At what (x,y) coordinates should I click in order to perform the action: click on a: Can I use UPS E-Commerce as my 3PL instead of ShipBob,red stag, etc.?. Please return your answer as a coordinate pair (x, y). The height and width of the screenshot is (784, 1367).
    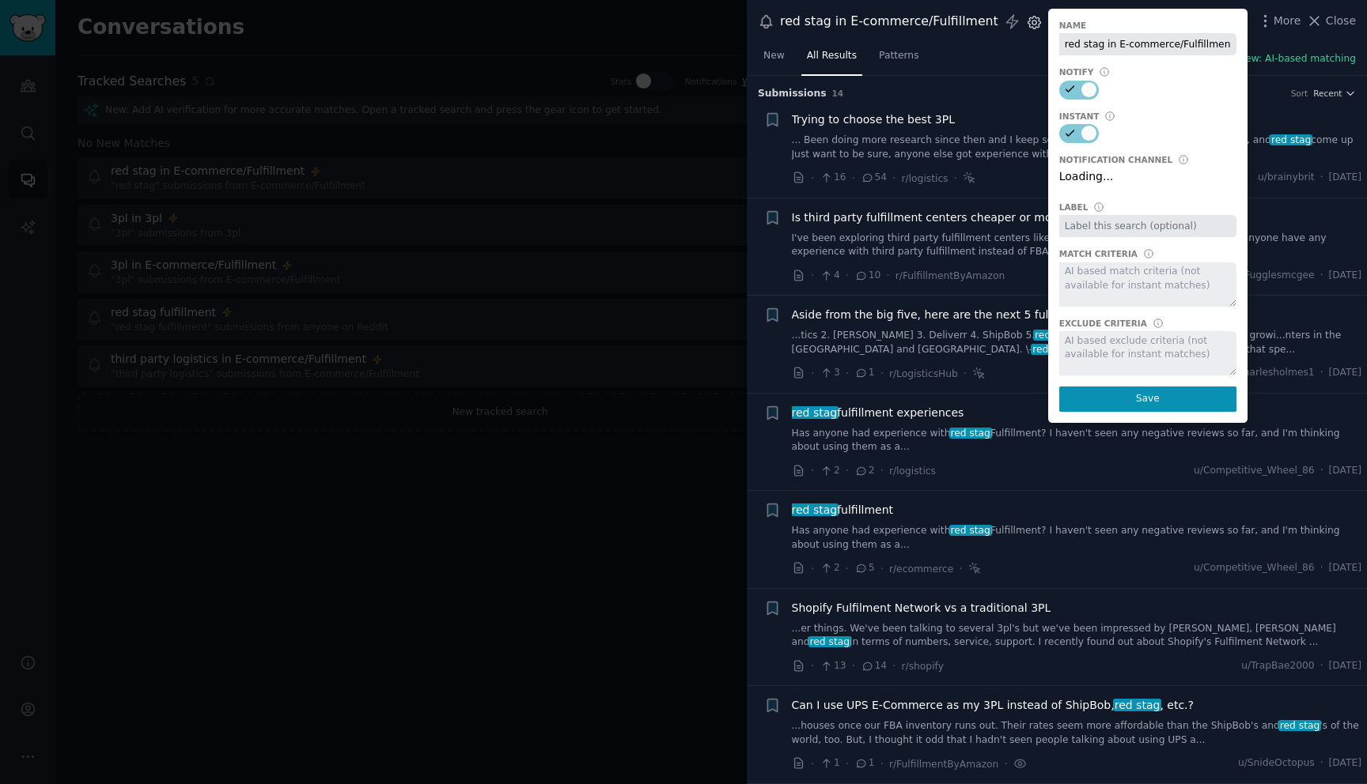
    Looking at the image, I should click on (992, 705).